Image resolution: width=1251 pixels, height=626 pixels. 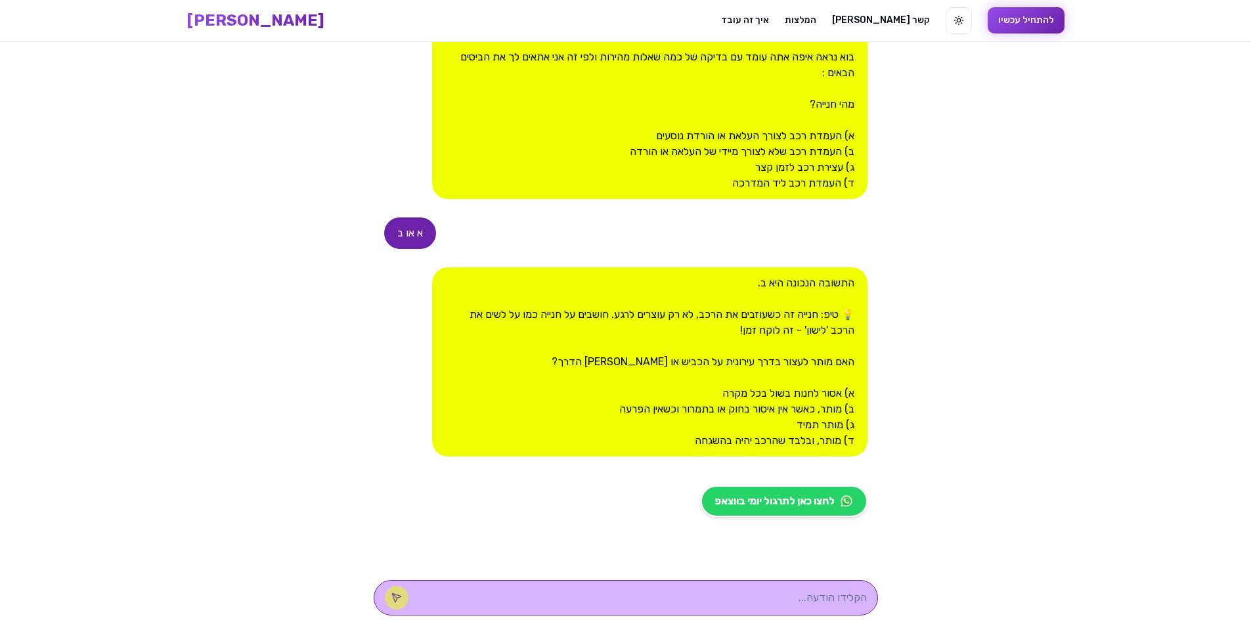 What do you see at coordinates (801, 20) in the screenshot?
I see `a: המלצות` at bounding box center [801, 20].